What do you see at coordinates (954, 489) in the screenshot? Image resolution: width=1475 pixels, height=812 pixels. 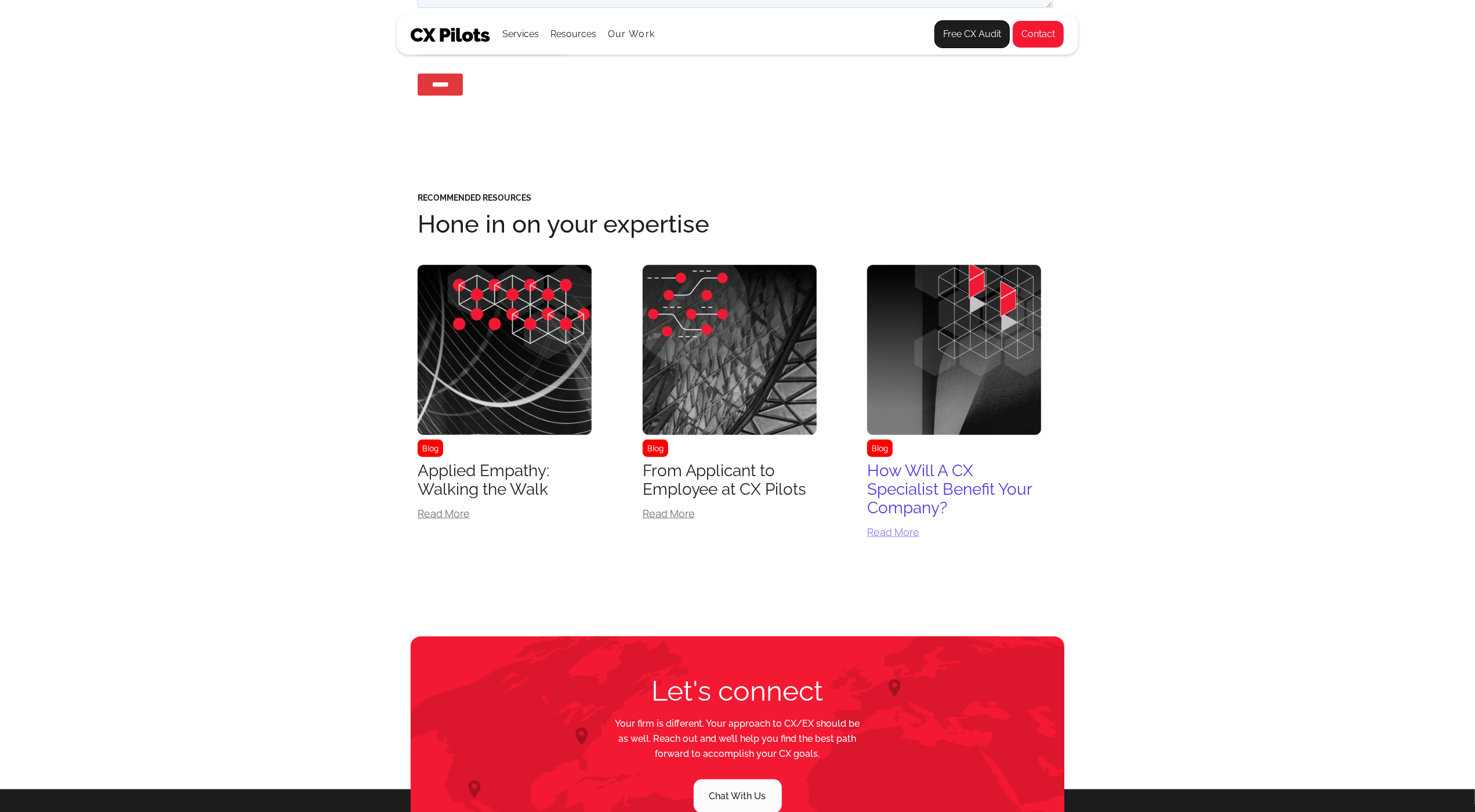 I see `div: How Will A CX Specialist Benefit Your Company?` at bounding box center [954, 489].